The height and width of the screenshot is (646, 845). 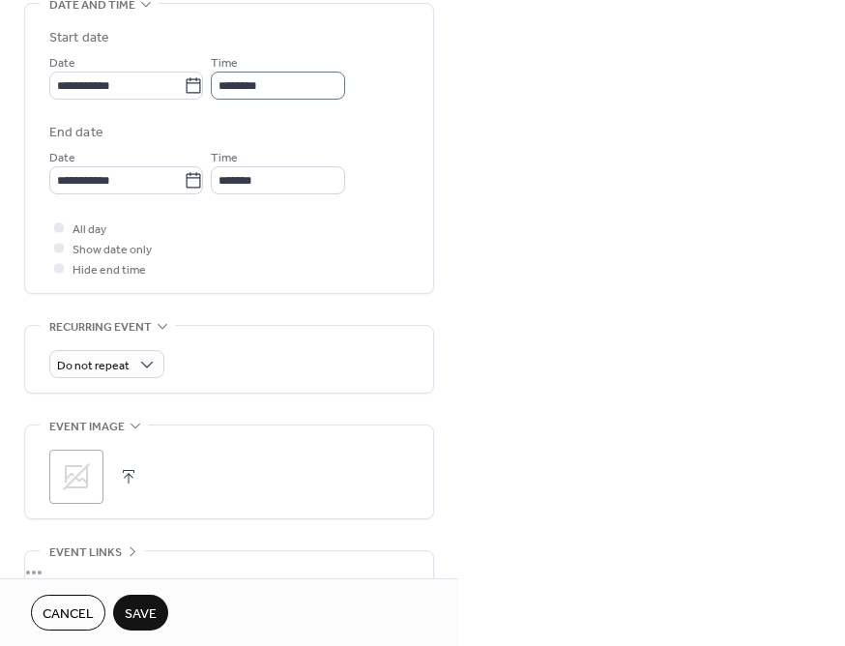 I want to click on span: Event image, so click(x=87, y=426).